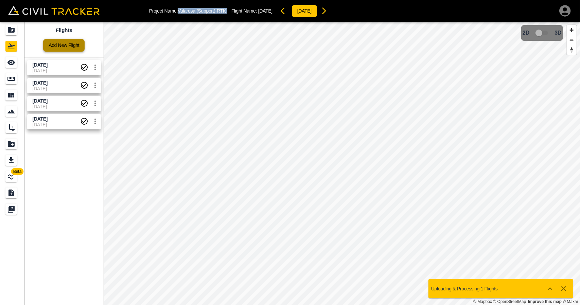  I want to click on p: Project Name: Valarosa (Support)-RTK, so click(188, 11).